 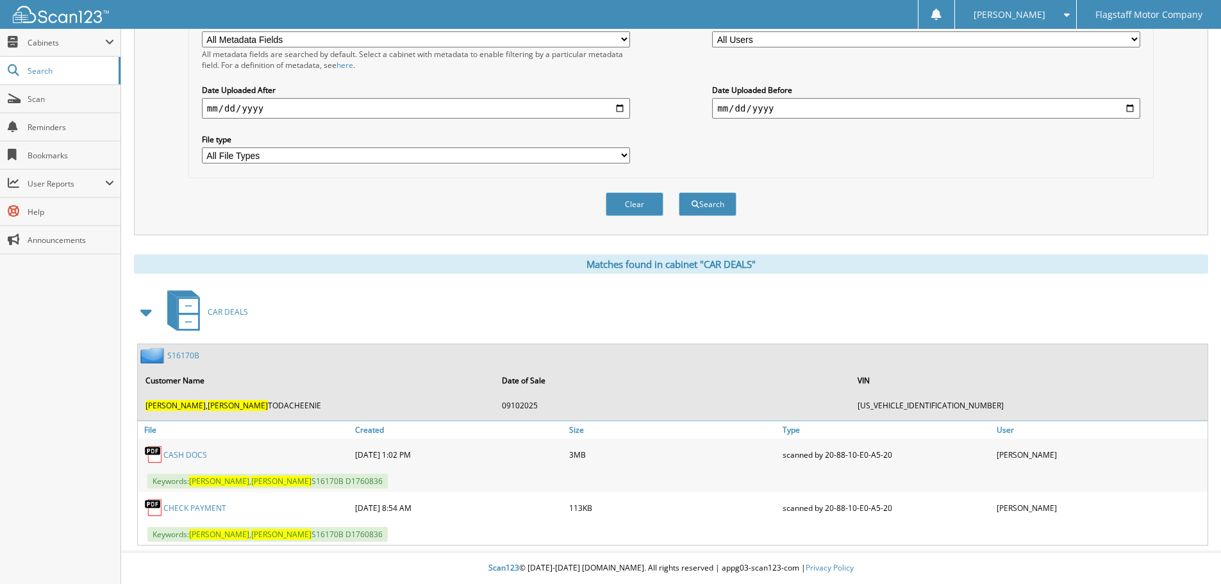 I want to click on a: File, so click(x=245, y=429).